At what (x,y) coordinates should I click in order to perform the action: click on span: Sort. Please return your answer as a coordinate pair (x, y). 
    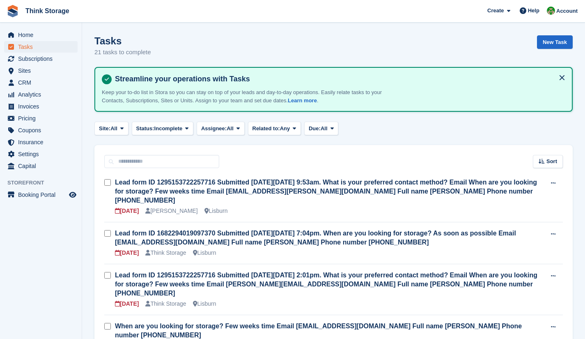
    Looking at the image, I should click on (552, 161).